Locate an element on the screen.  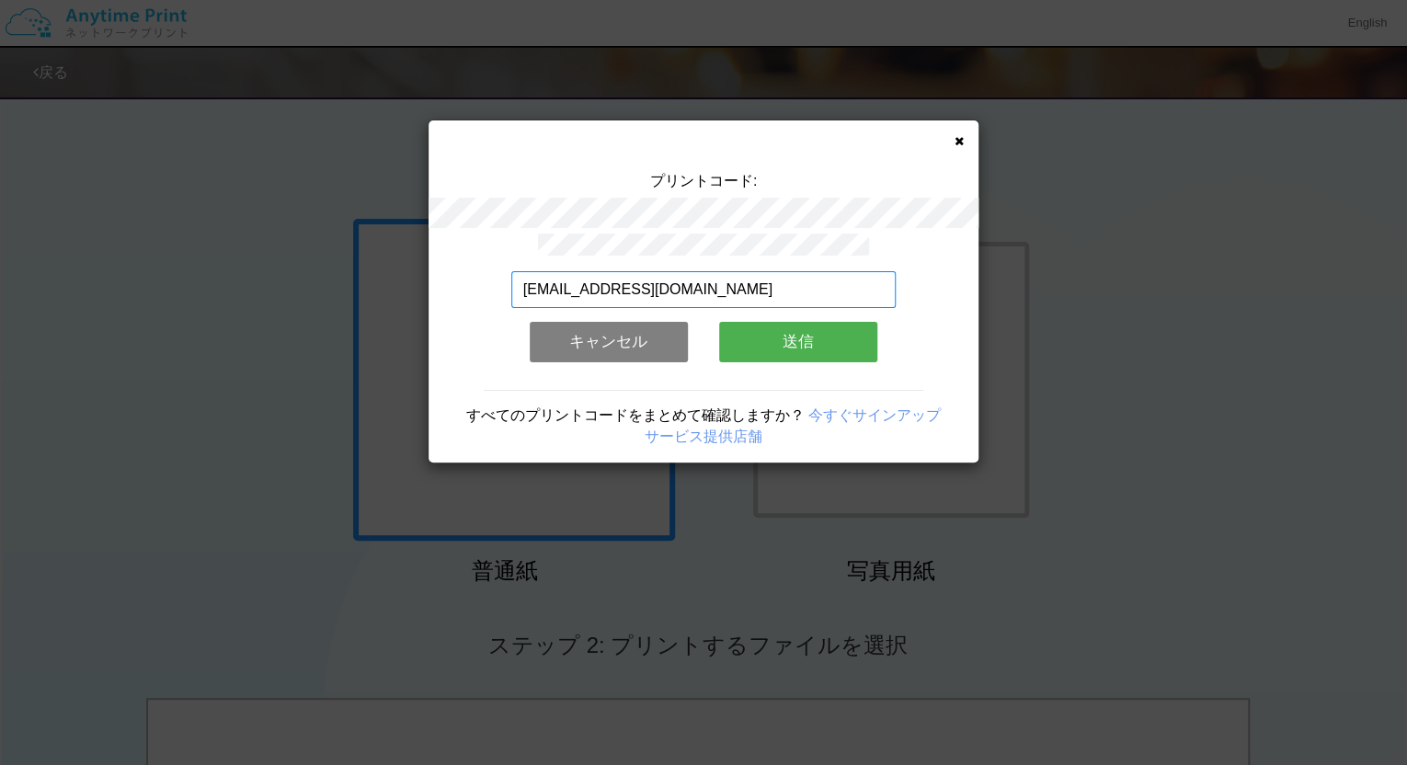
span: すべてのプリントコードをまとめて確認しますか？ is located at coordinates (636, 415).